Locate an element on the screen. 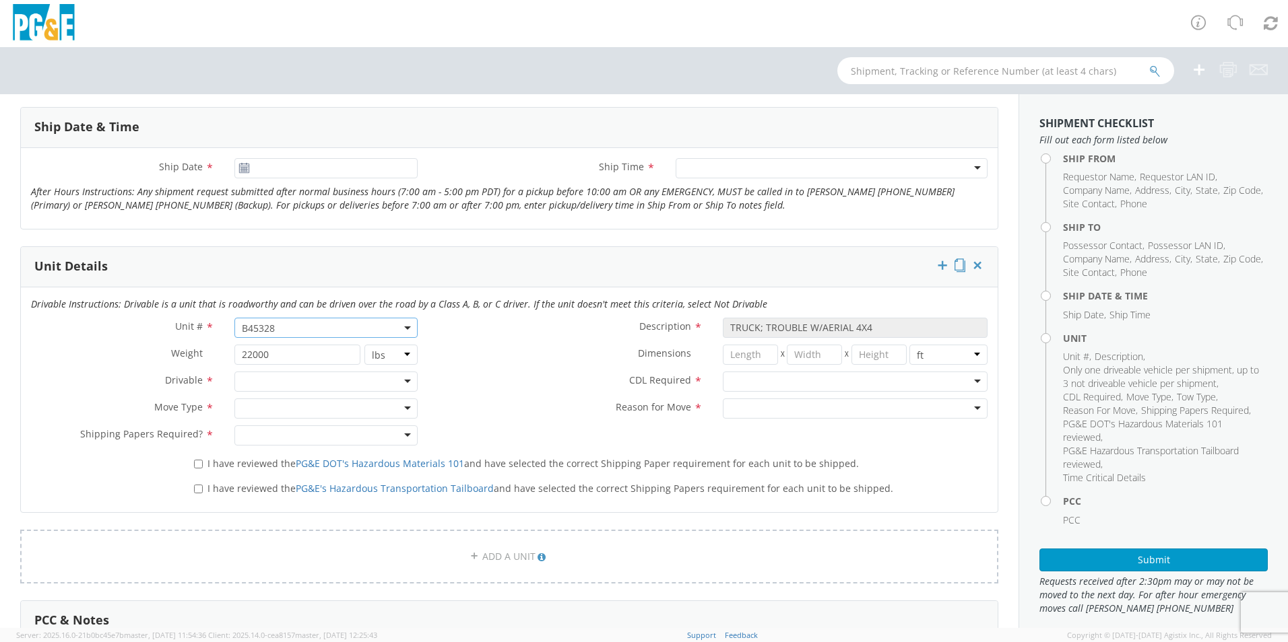 The height and width of the screenshot is (642, 1288). span: Requestor LAN ID is located at coordinates (1177, 176).